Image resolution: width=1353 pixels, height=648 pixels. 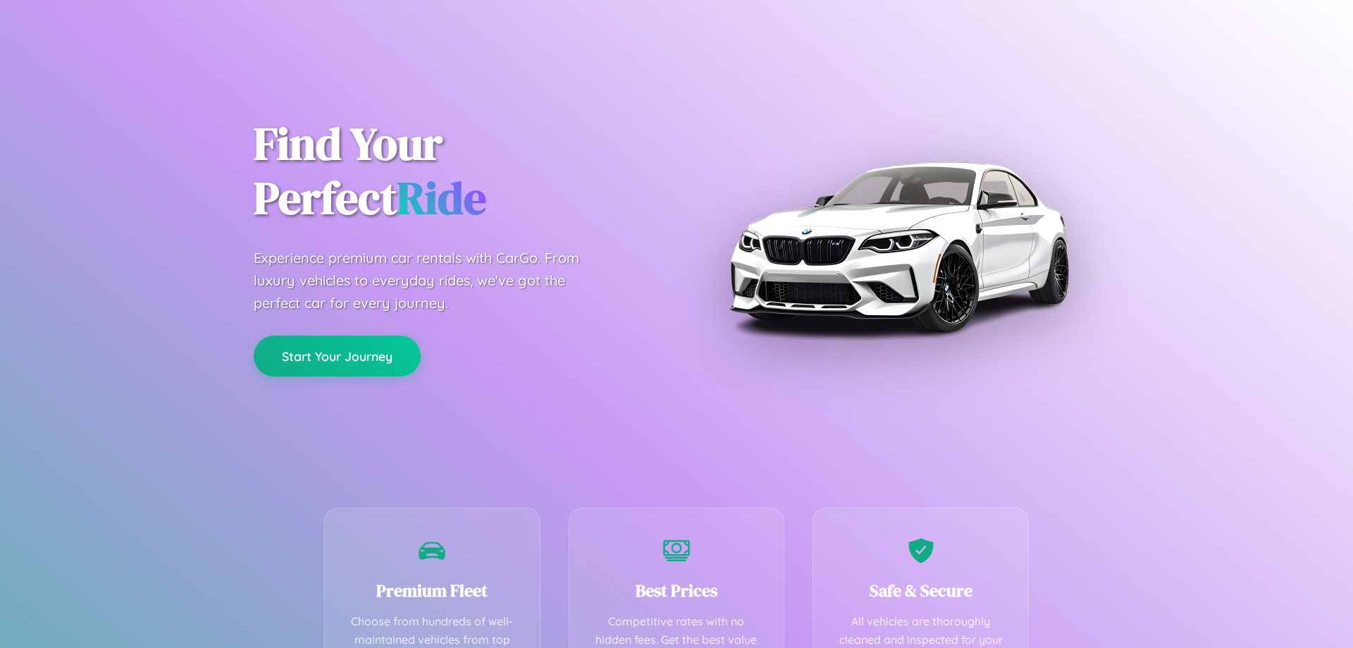 What do you see at coordinates (432, 590) in the screenshot?
I see `h3: Premium Fleet` at bounding box center [432, 590].